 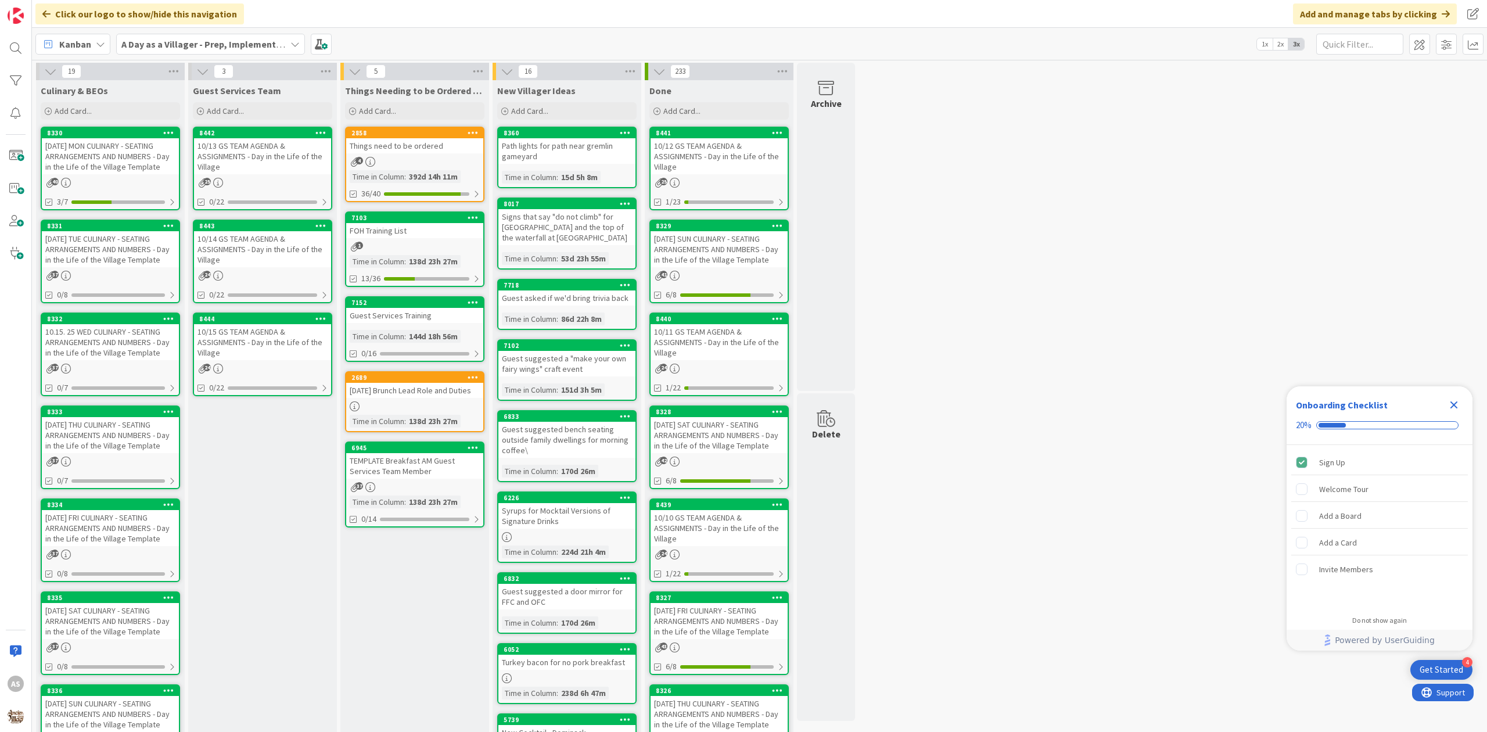 What do you see at coordinates (567, 657) in the screenshot?
I see `div: 6052Turkey bacon for no pork breakfast` at bounding box center [567, 657].